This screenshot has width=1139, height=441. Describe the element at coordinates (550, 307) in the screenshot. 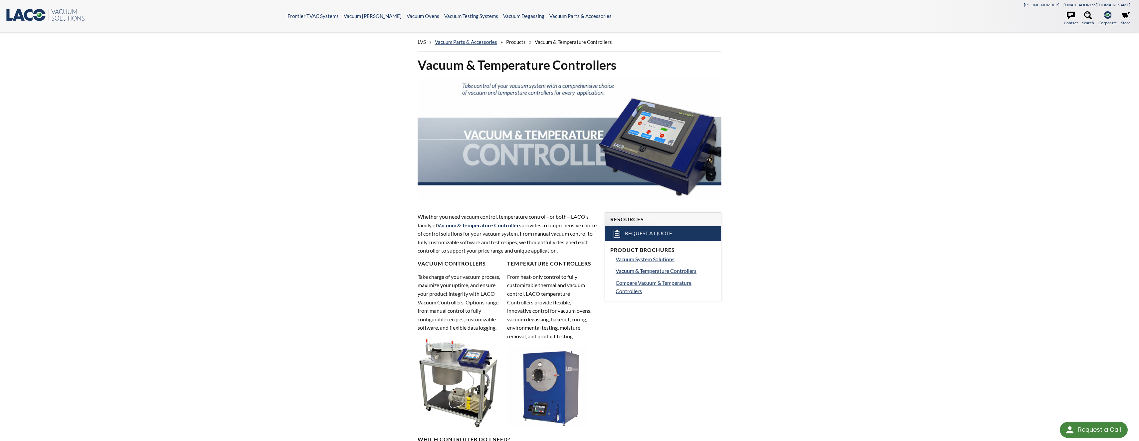

I see `p: From heat-only control to fully customizable thermal and vacuum control, LACO temperature Control...` at that location.